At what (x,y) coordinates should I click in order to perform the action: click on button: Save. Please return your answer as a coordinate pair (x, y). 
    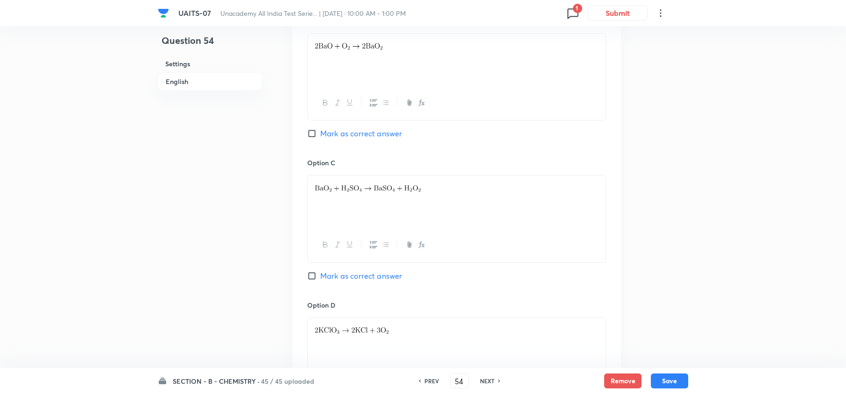
    Looking at the image, I should click on (669, 381).